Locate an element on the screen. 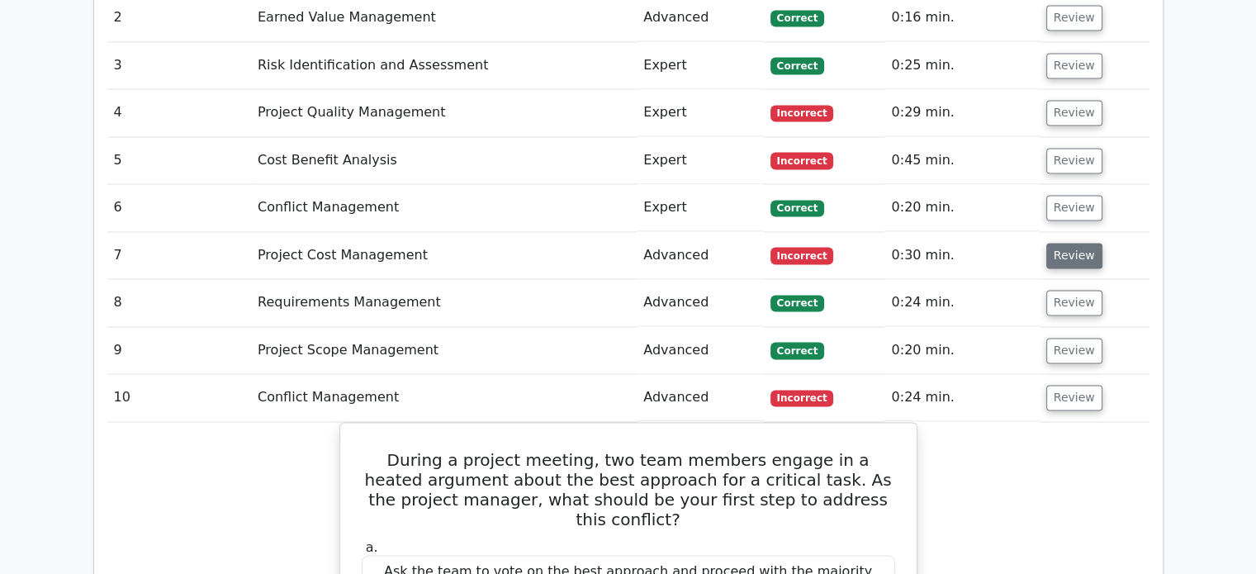 This screenshot has width=1256, height=574. td: 4 is located at coordinates (179, 112).